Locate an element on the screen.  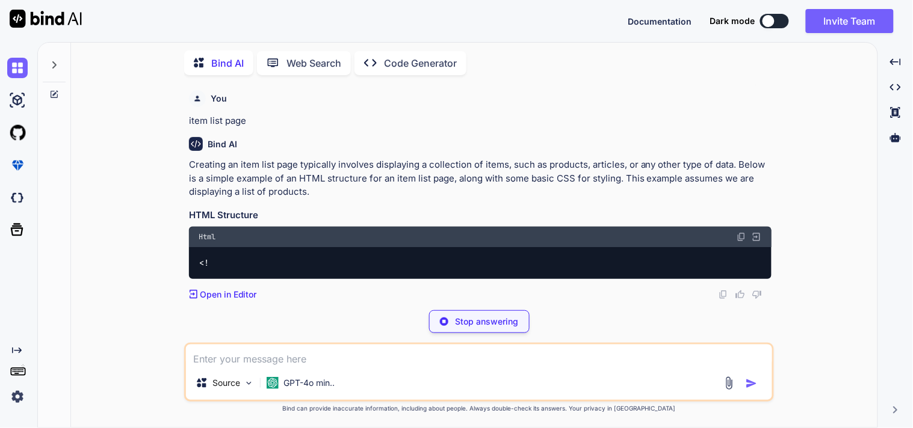
img: ai-studio is located at coordinates (17, 100).